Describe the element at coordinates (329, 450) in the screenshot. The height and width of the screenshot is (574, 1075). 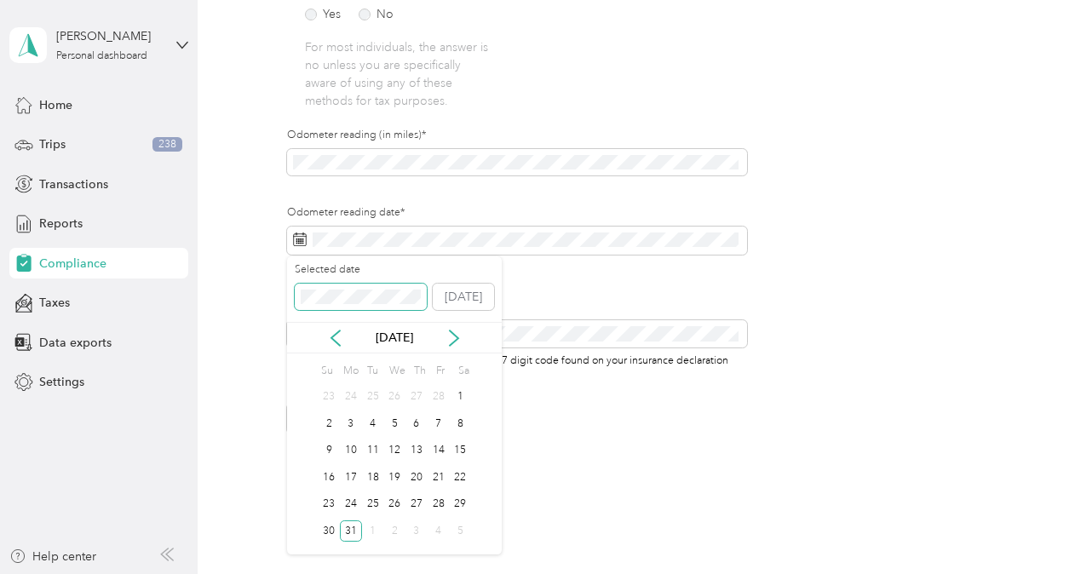
I see `div: 9` at that location.